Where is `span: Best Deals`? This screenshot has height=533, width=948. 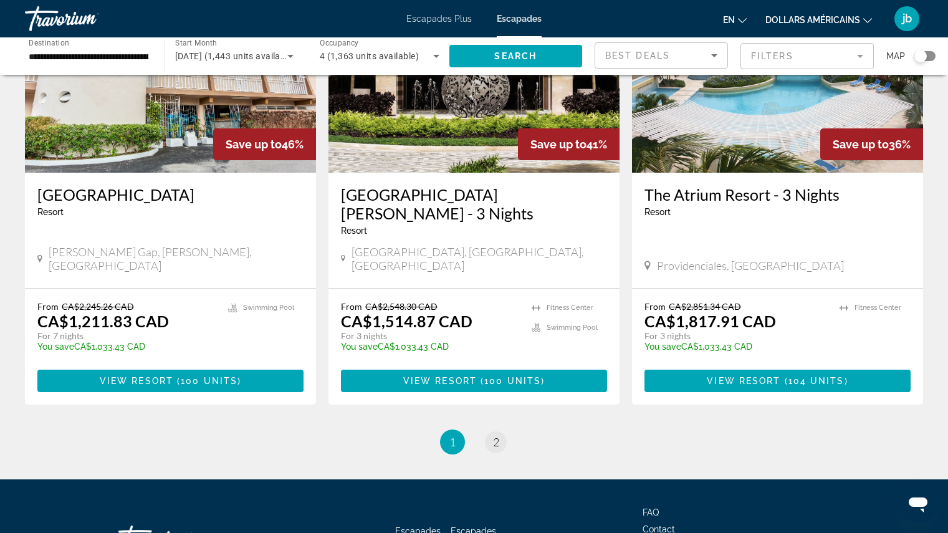 span: Best Deals is located at coordinates (637, 55).